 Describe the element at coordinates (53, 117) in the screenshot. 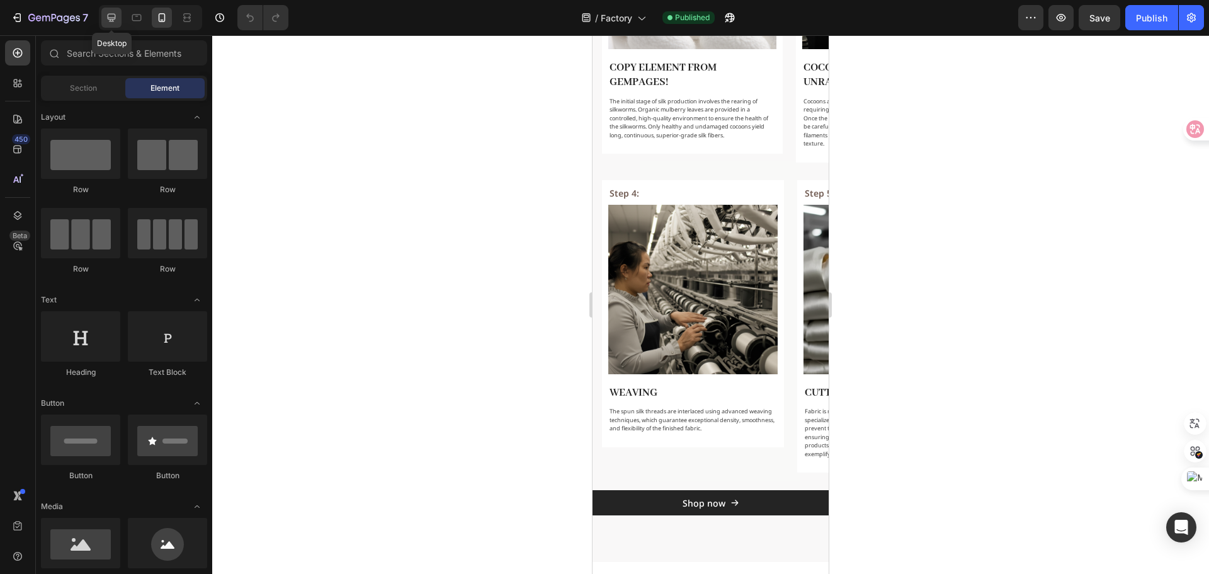

I see `span: Layout` at that location.